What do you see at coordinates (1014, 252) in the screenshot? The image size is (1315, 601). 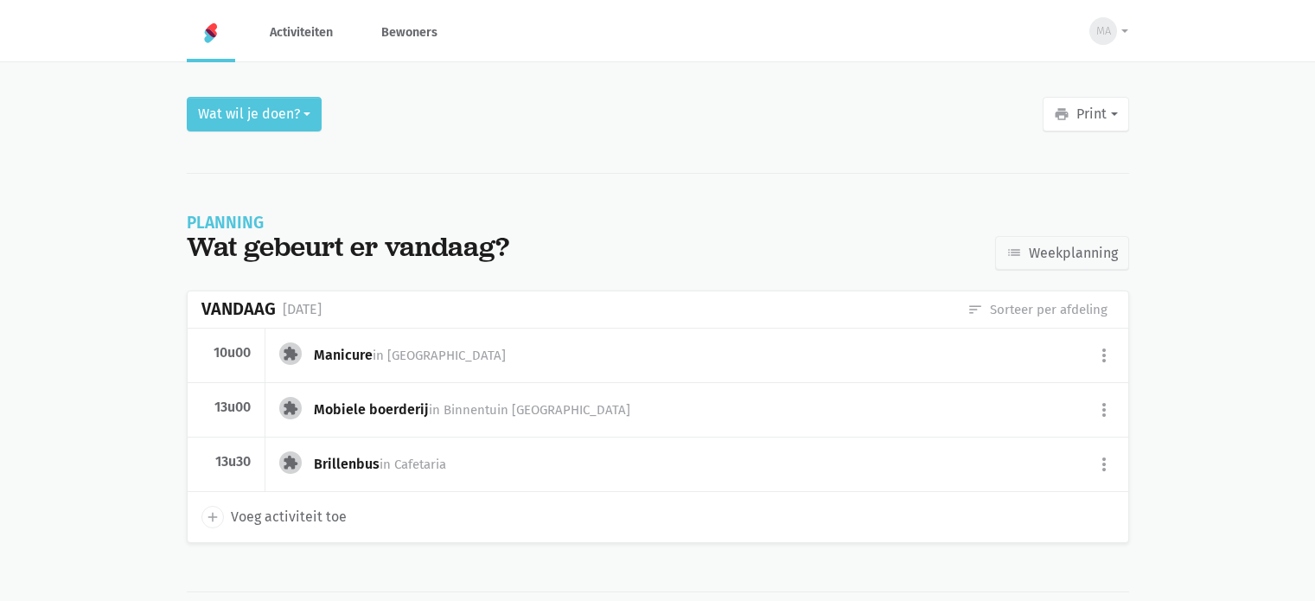 I see `i: list` at bounding box center [1014, 252].